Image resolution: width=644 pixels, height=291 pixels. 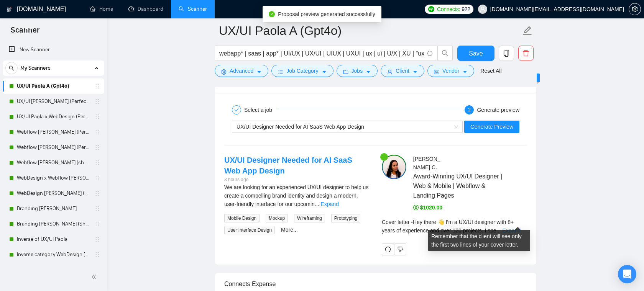 I want to click on span: dislike, so click(x=400, y=249).